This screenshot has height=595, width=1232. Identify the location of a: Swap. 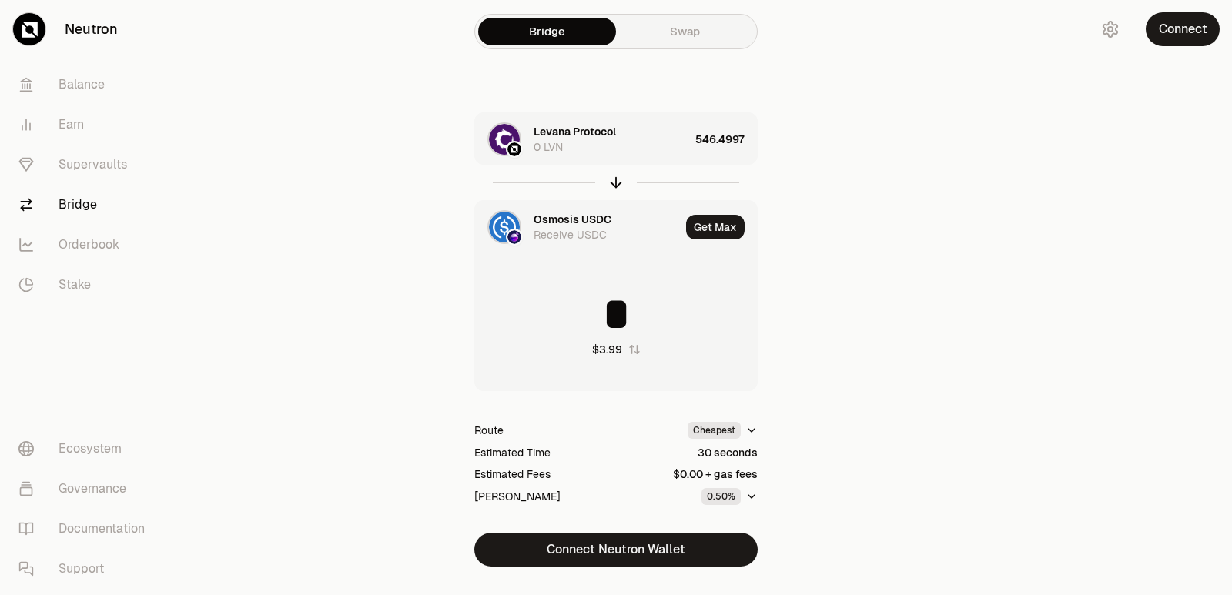
(685, 32).